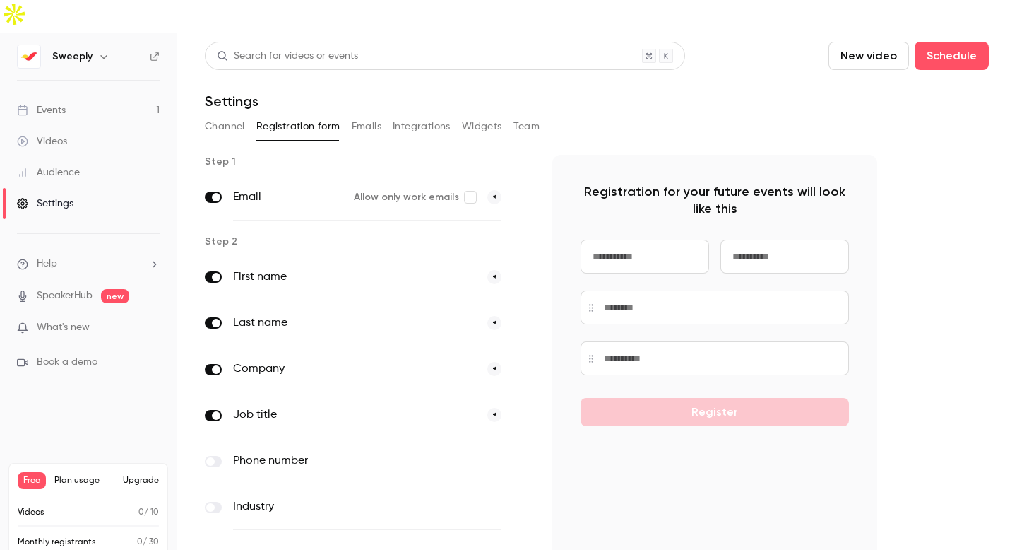 This screenshot has height=550, width=1017. What do you see at coordinates (32, 480) in the screenshot?
I see `span: Free` at bounding box center [32, 480].